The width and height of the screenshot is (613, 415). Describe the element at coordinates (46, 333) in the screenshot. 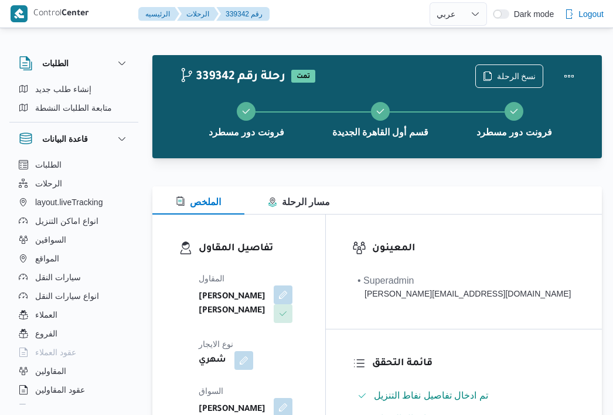

I see `span: الفروع` at that location.